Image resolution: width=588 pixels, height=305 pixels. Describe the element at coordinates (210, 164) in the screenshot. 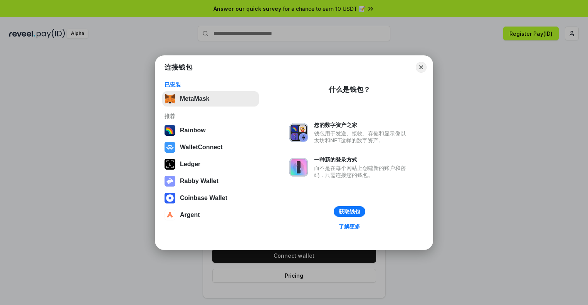

I see `button: Ledger` at that location.